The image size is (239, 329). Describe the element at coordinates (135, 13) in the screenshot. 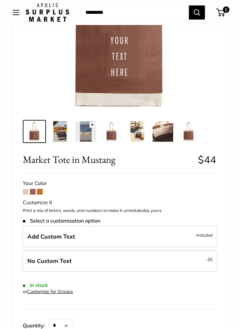

I see `input: Search...` at that location.